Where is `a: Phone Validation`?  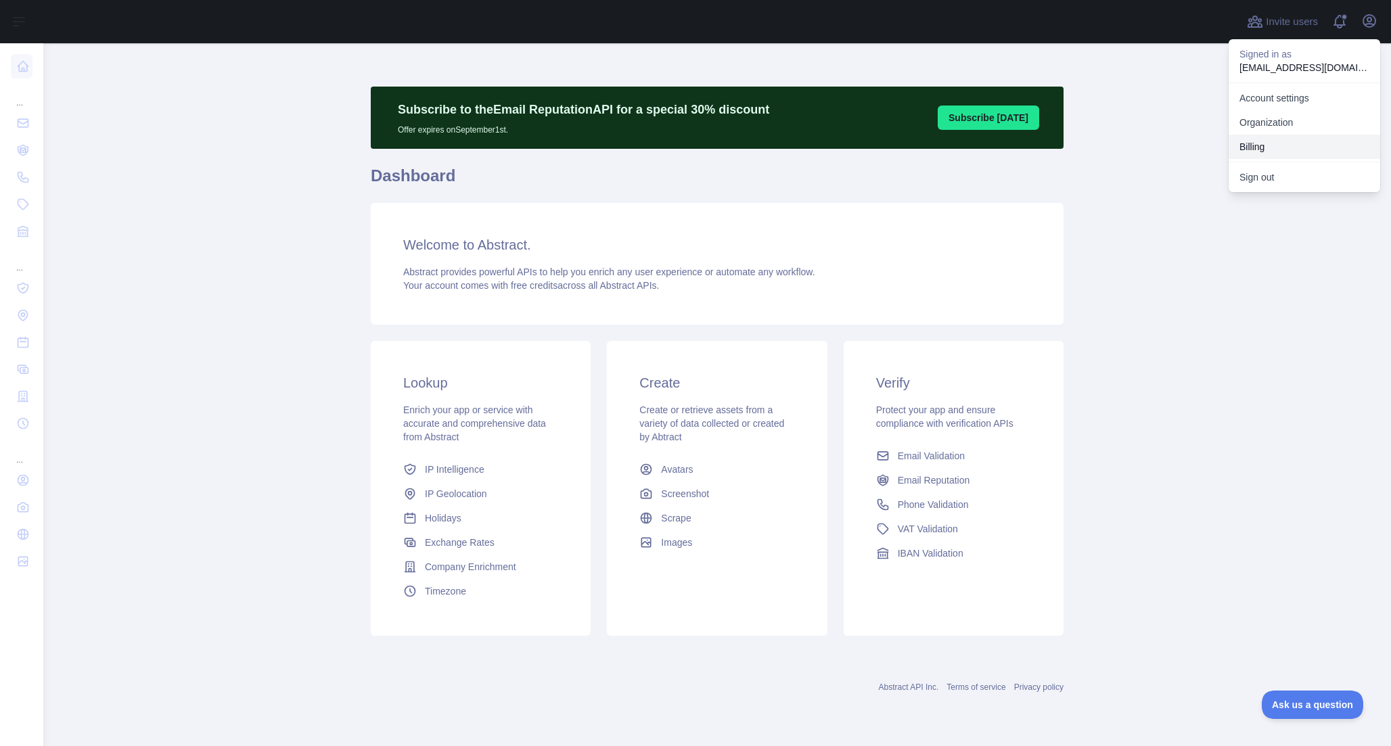
a: Phone Validation is located at coordinates (954, 505).